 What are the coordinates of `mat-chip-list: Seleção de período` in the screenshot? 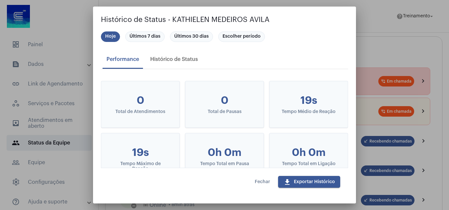 It's located at (224, 37).